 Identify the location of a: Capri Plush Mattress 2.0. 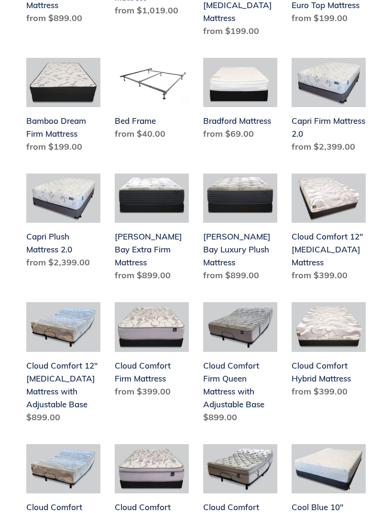
(63, 223).